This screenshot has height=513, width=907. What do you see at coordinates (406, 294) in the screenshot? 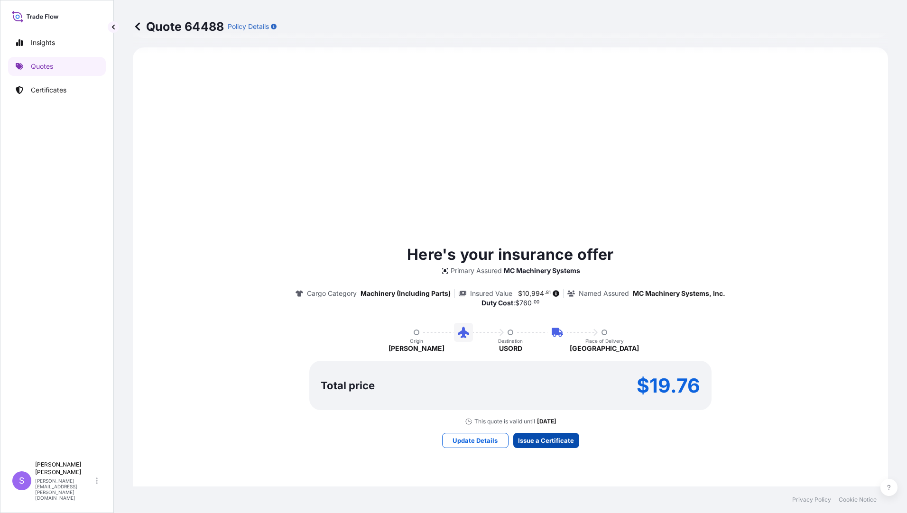
I see `p: Machinery (Including Parts)` at bounding box center [406, 294].